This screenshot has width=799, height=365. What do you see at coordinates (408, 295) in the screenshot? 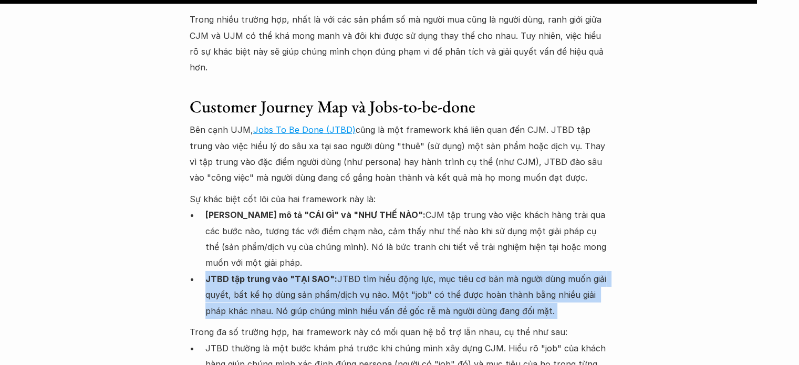
I see `p: JTBD tìm hiểu động lực, mục tiêu cơ bản mà người dùng muốn giải quyết, bất kể họ dùng sản phẩm/dị...` at bounding box center [408, 295].